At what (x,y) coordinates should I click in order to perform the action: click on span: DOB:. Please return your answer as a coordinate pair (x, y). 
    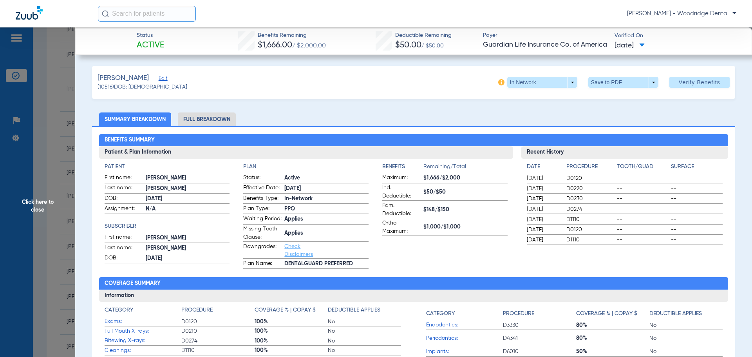
    Looking at the image, I should click on (124, 199).